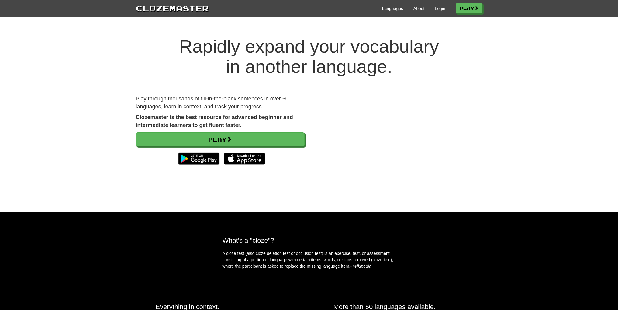 This screenshot has width=618, height=310. Describe the element at coordinates (220, 102) in the screenshot. I see `p: Play through thousands of fill-in-the-blank sentences in over 50 languages, learn in context, and...` at that location.